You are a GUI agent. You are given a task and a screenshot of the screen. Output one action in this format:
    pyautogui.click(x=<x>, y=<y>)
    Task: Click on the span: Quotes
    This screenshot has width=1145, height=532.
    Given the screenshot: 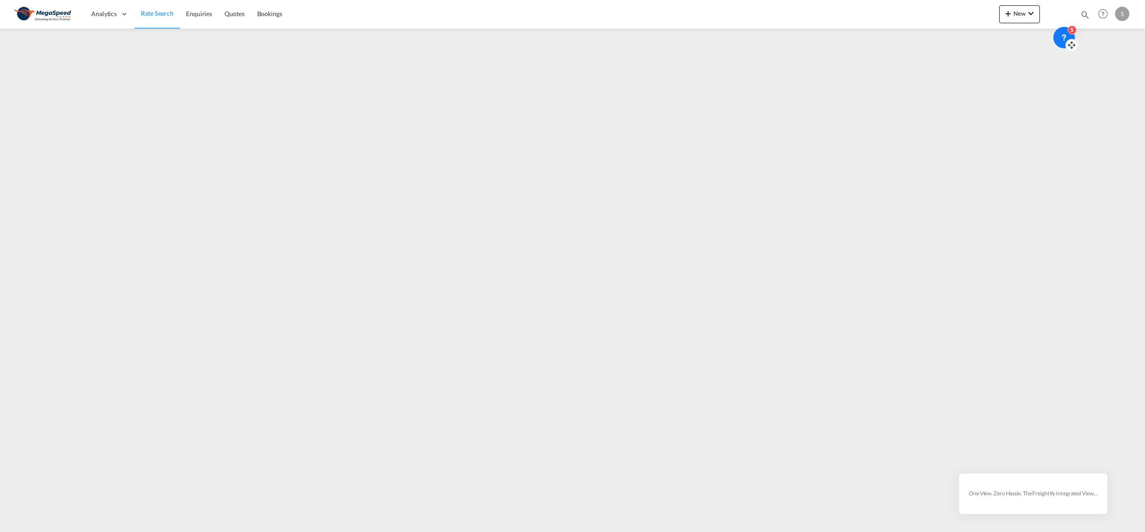 What is the action you would take?
    pyautogui.click(x=234, y=13)
    